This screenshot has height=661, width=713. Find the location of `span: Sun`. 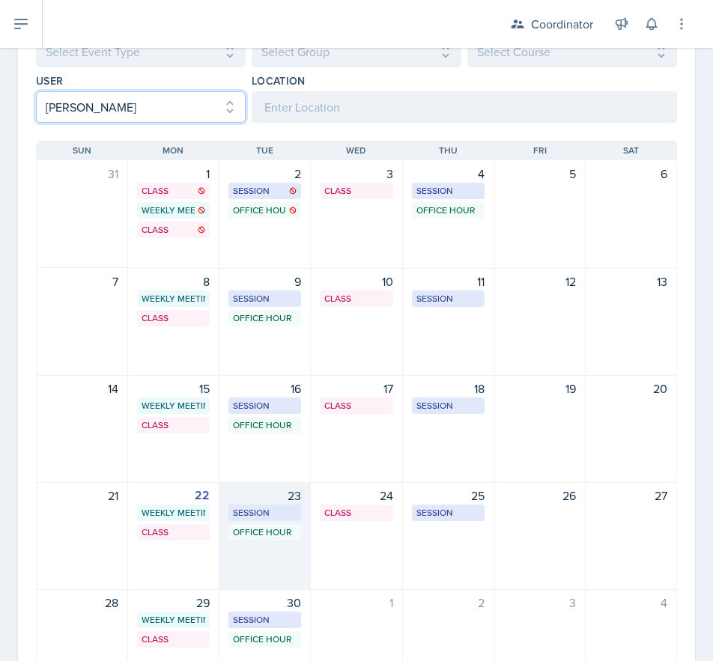

span: Sun is located at coordinates (82, 151).